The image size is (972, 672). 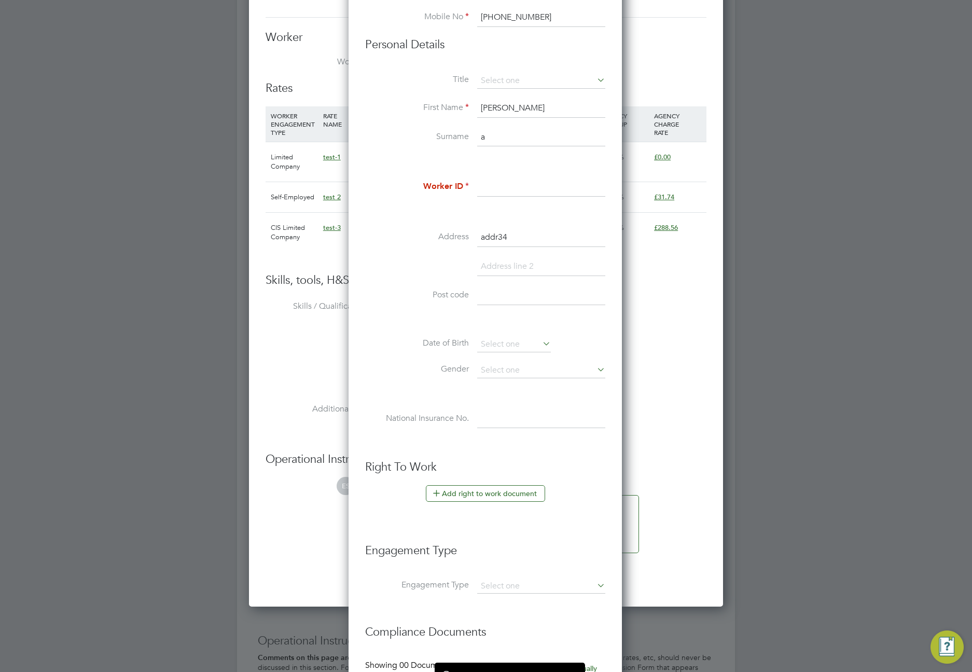 What do you see at coordinates (485, 467) in the screenshot?
I see `h3: Right To Work` at bounding box center [485, 467].